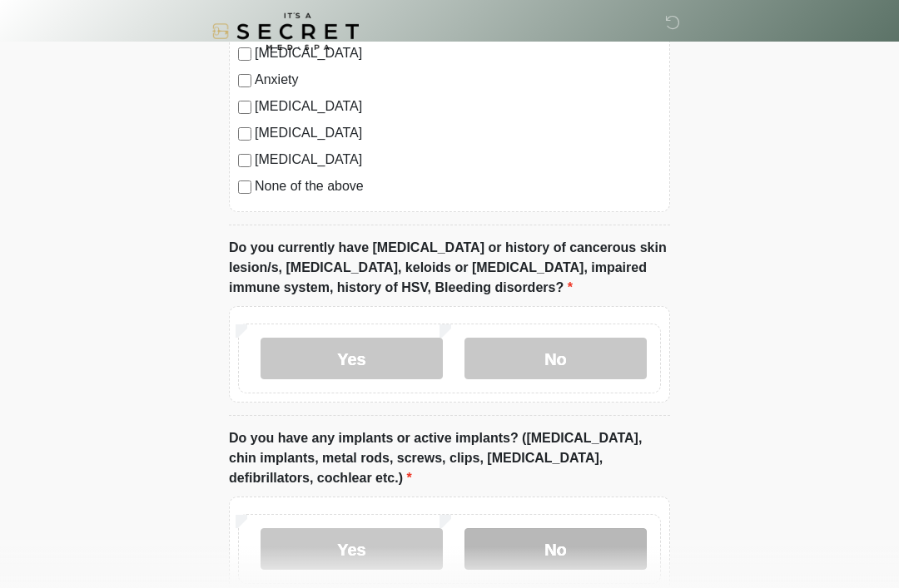 The height and width of the screenshot is (588, 899). I want to click on img: It's A Secret Med Spa Logo, so click(285, 31).